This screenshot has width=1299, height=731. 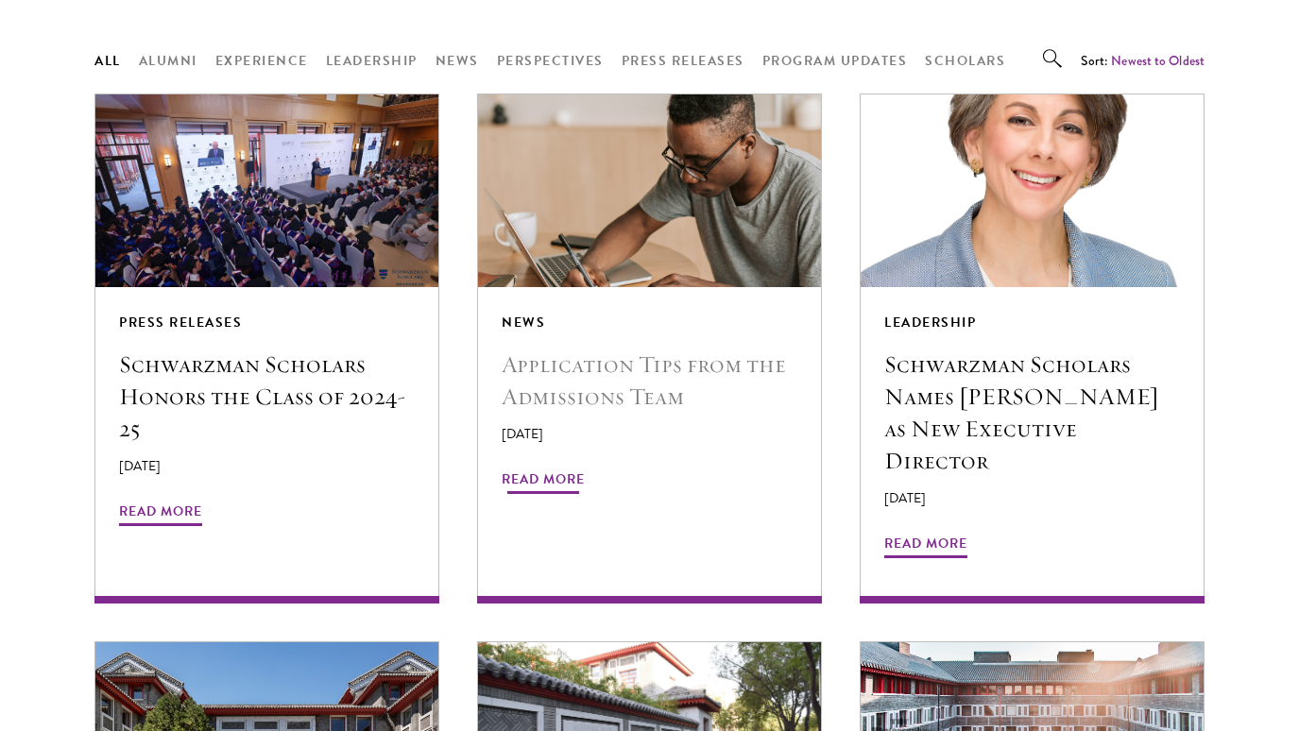 I want to click on button: Program Updates, so click(x=835, y=60).